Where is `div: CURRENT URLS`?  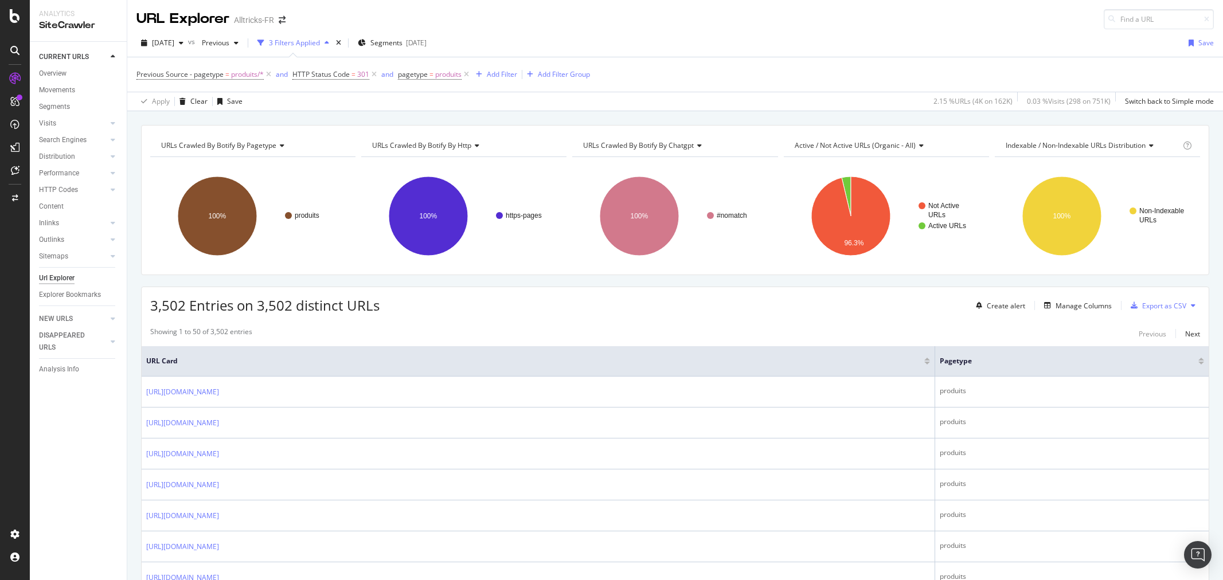
div: CURRENT URLS is located at coordinates (64, 57).